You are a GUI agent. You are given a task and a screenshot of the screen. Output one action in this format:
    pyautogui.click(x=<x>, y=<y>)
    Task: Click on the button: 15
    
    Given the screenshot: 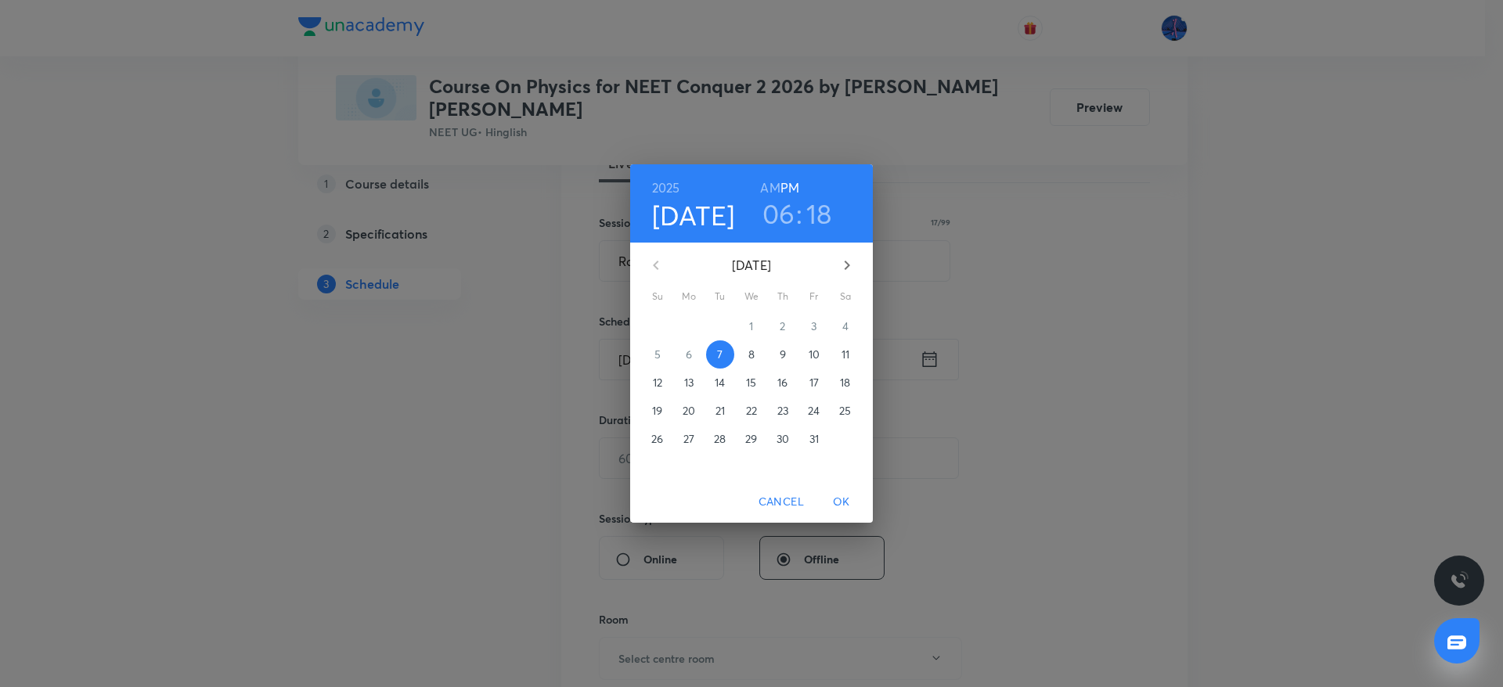 What is the action you would take?
    pyautogui.click(x=752, y=383)
    